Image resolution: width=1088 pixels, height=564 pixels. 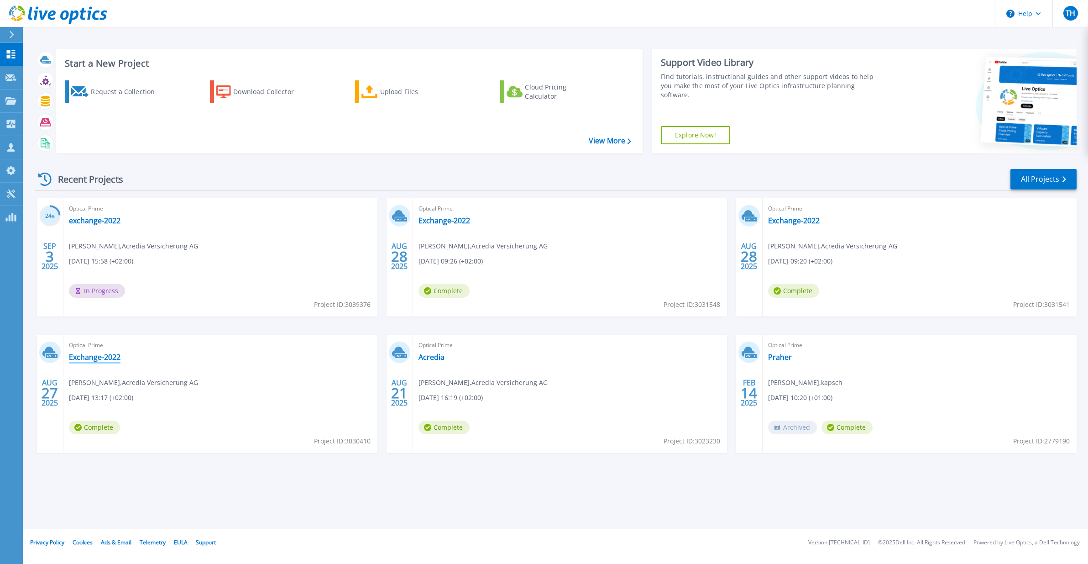 What do you see at coordinates (551, 92) in the screenshot?
I see `a: Cloud Pricing Calculator` at bounding box center [551, 92].